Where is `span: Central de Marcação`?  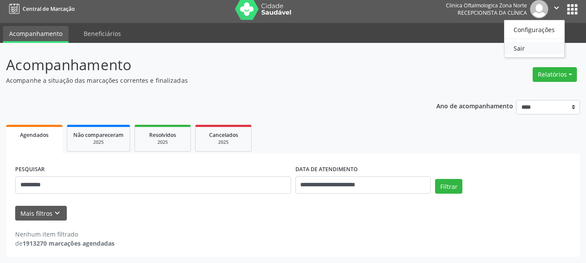 span: Central de Marcação is located at coordinates (49, 9).